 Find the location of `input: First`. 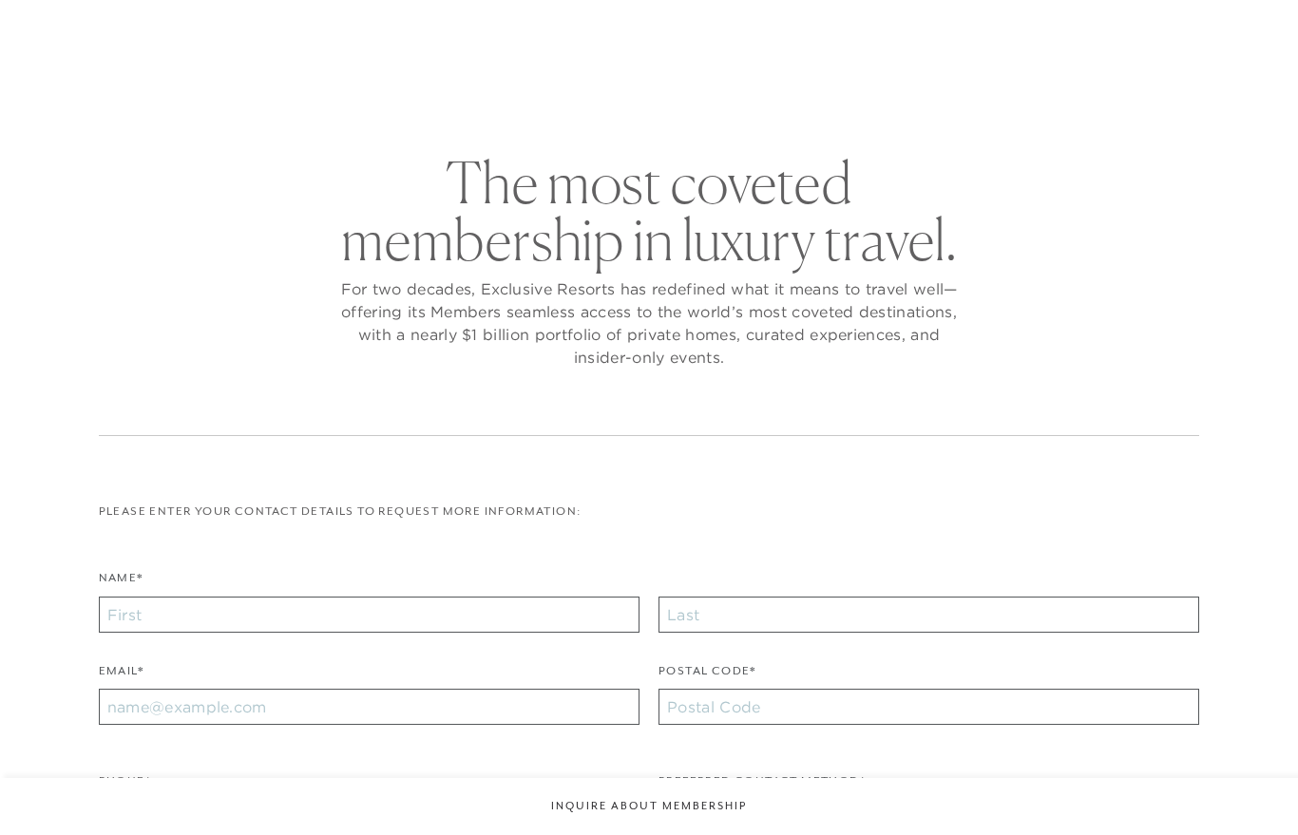

input: First is located at coordinates (369, 615).